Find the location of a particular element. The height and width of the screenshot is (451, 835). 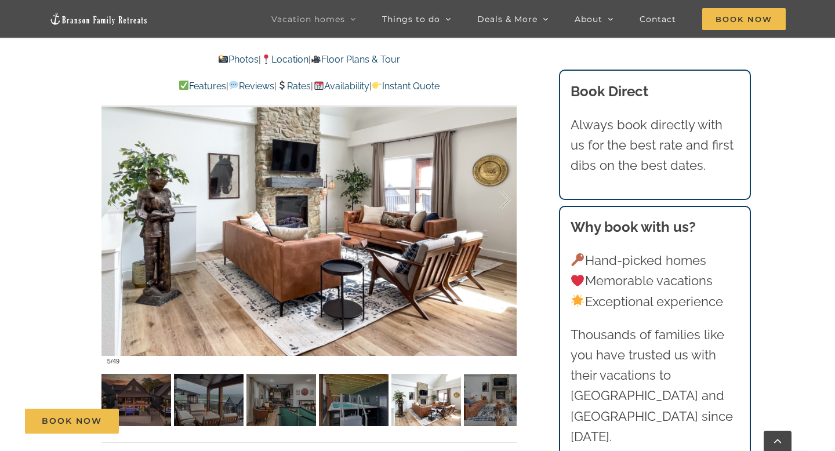

b: Book Direct is located at coordinates (610, 91).